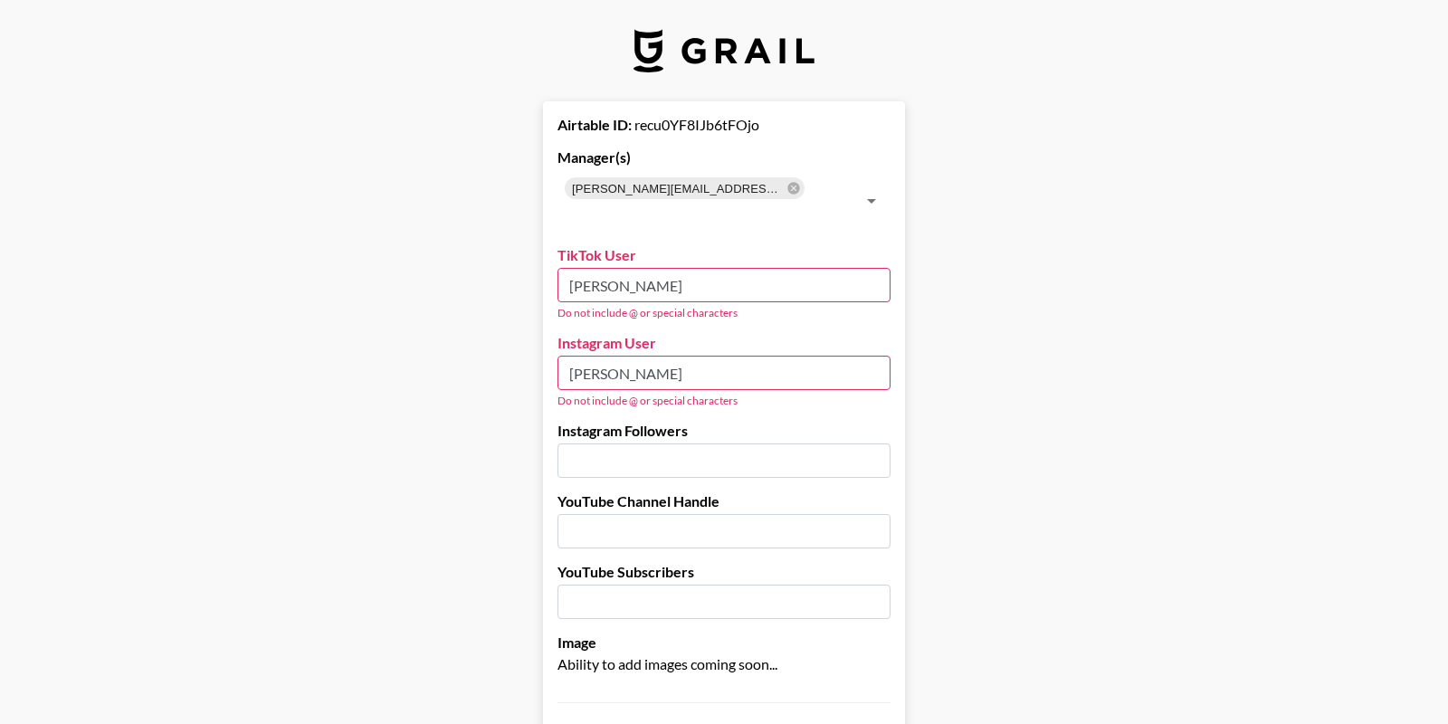  Describe the element at coordinates (667, 663) in the screenshot. I see `span: Ability to add images coming soon...` at that location.